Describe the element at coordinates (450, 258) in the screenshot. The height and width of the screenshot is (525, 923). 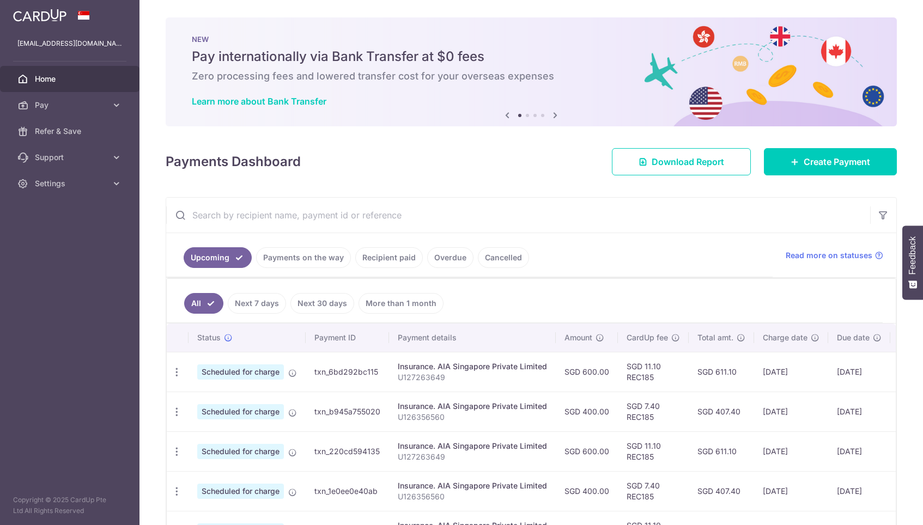
I see `a: Overdue` at that location.